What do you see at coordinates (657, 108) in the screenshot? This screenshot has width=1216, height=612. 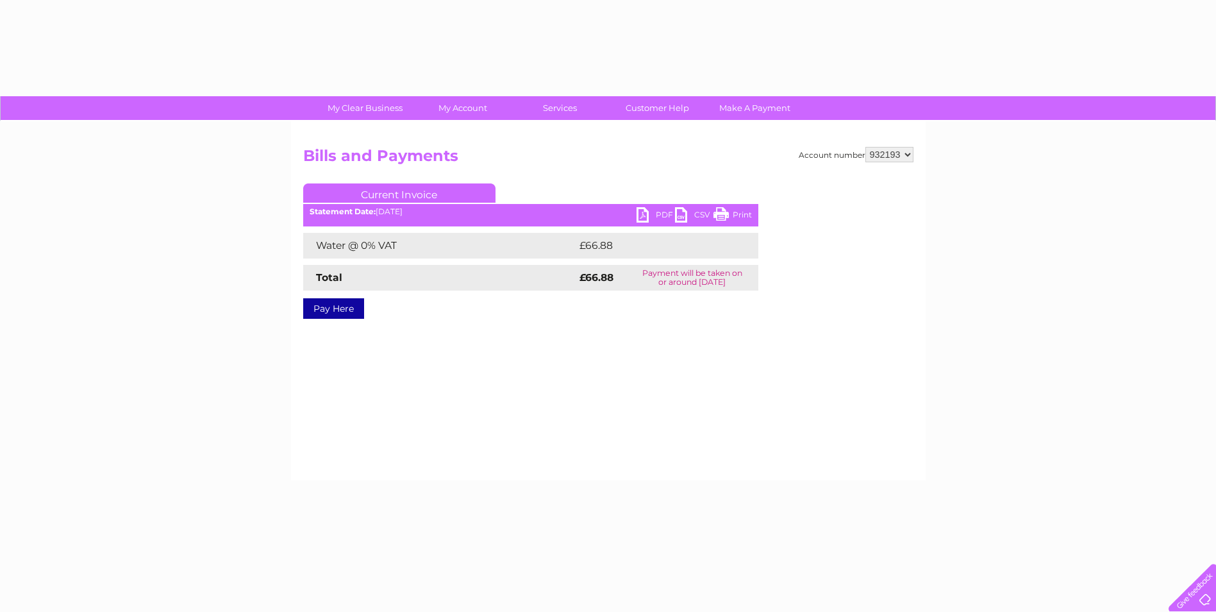 I see `a: Customer Help` at bounding box center [657, 108].